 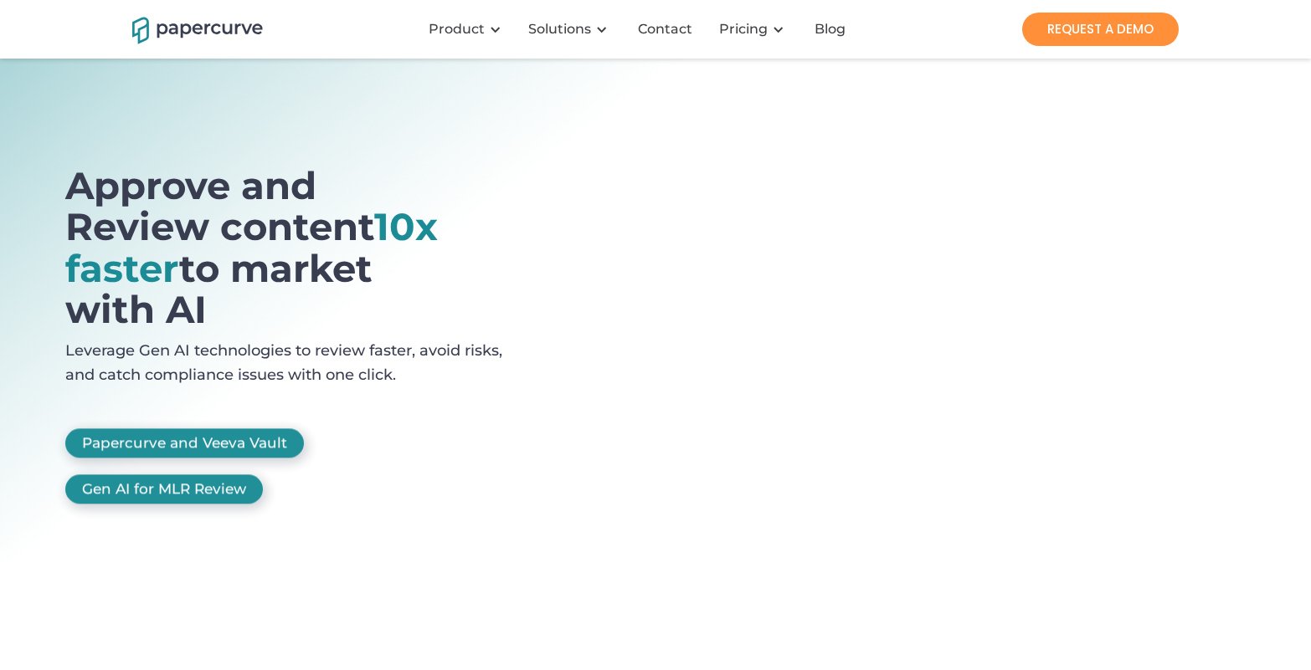 I want to click on a: home, so click(x=187, y=28).